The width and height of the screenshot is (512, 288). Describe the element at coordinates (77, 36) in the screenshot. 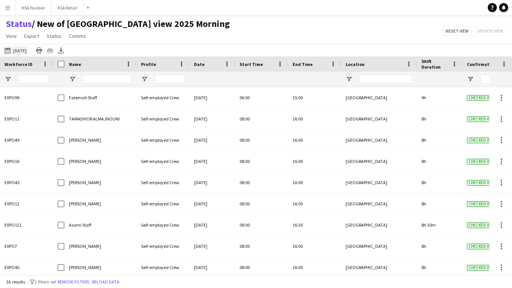

I see `a: Comms` at that location.